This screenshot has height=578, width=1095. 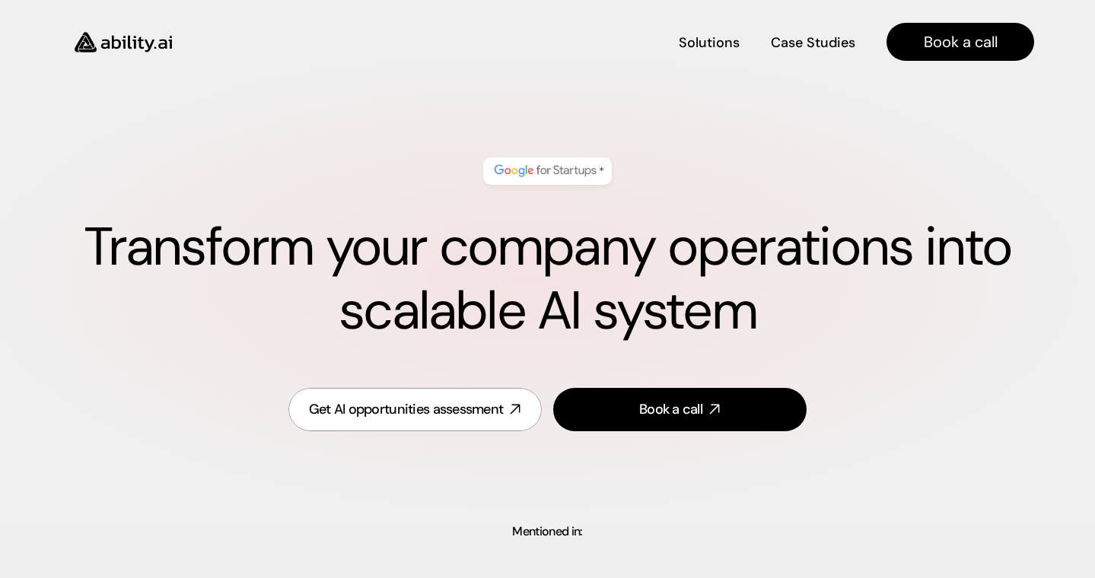 What do you see at coordinates (415, 409) in the screenshot?
I see `a: Get AI opportunities assessment` at bounding box center [415, 409].